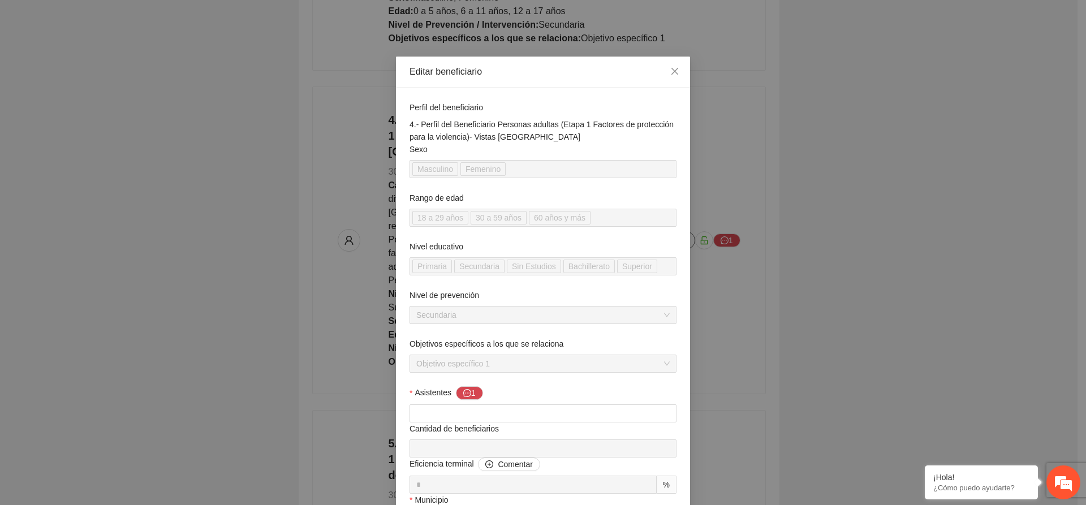 The height and width of the screenshot is (505, 1086). Describe the element at coordinates (110, 329) in the screenshot. I see `textarea: Escriba su mensaje y pulse “Intro”` at that location.